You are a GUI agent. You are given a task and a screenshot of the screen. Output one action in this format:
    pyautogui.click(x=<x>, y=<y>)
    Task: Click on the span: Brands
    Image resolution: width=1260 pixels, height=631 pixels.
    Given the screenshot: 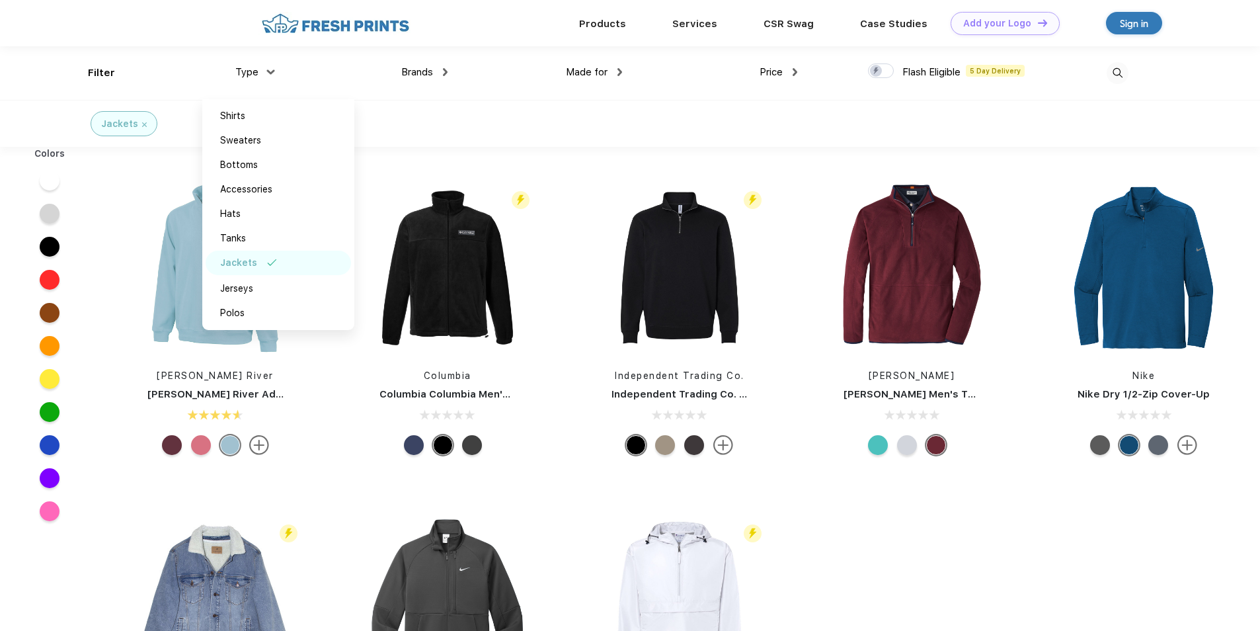 What is the action you would take?
    pyautogui.click(x=417, y=72)
    